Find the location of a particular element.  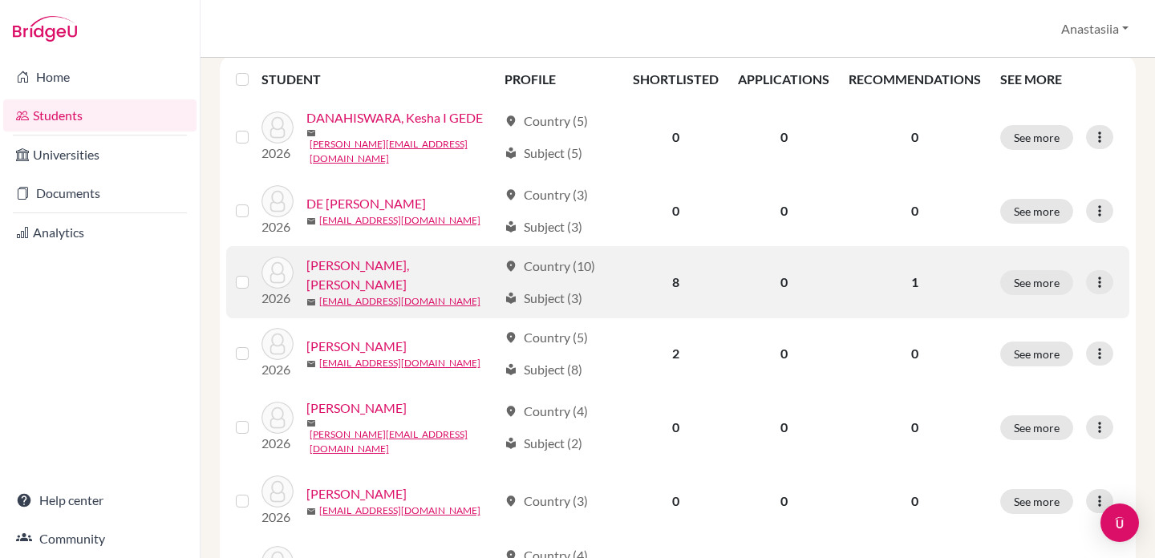

div: Open Intercom Messenger is located at coordinates (1119, 523).